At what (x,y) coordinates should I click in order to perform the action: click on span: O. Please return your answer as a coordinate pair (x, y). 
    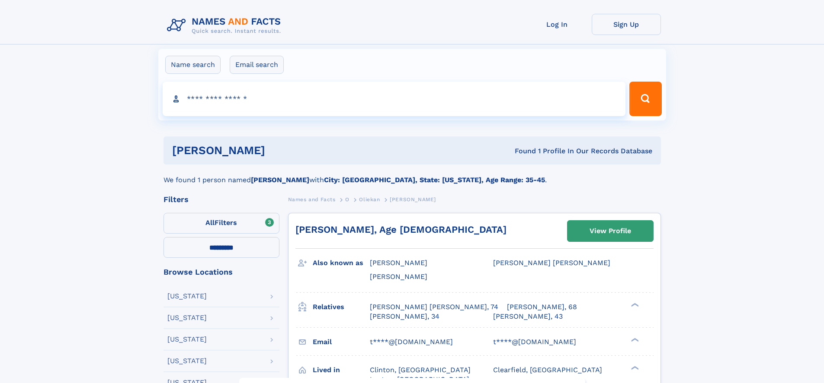
    Looking at the image, I should click on (347, 200).